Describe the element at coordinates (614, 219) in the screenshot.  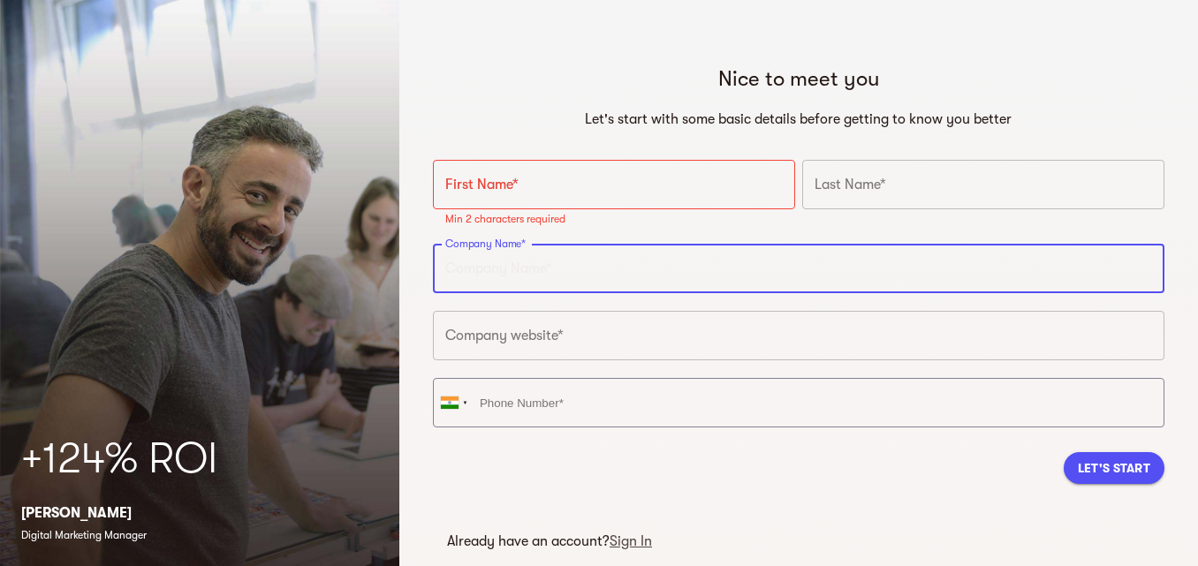
I see `p: Min 2 characters required` at that location.